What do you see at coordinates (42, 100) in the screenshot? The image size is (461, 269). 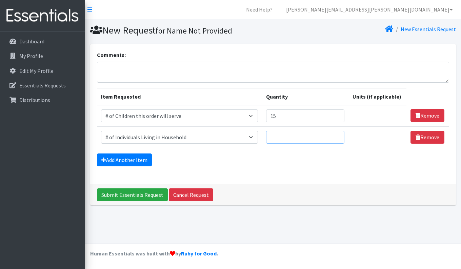 I see `a: Distributions` at bounding box center [42, 100].